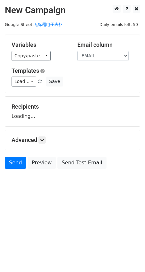  What do you see at coordinates (55, 81) in the screenshot?
I see `button: Save` at bounding box center [55, 81].